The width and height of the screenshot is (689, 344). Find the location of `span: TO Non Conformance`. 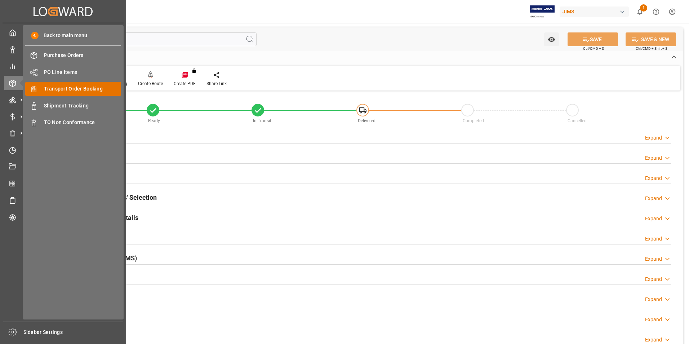

span: TO Non Conformance is located at coordinates (83, 122).